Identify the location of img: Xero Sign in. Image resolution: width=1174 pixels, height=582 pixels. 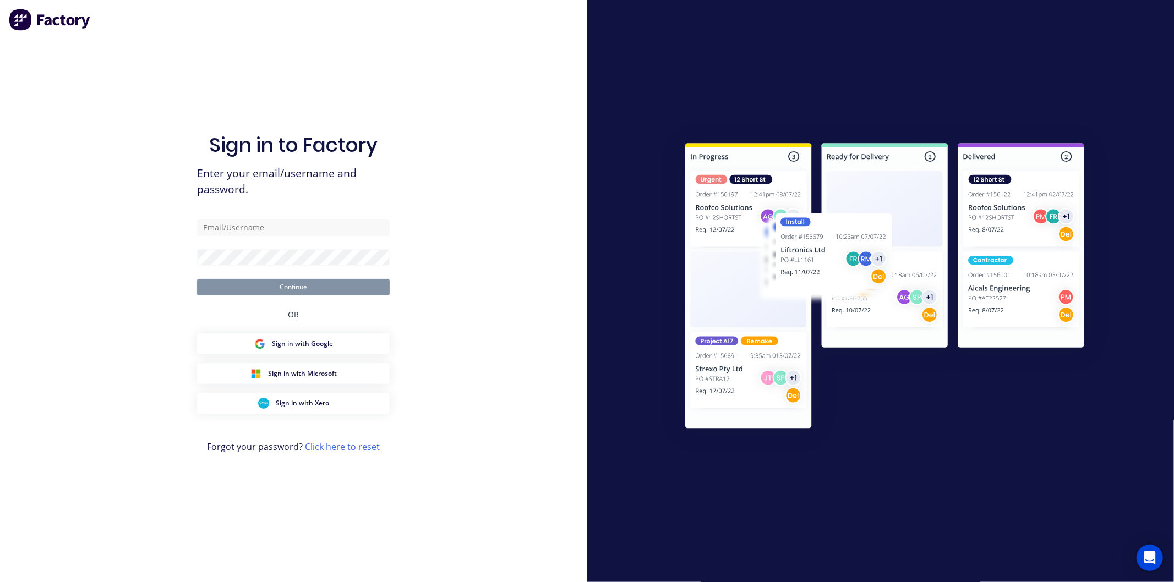
(264, 403).